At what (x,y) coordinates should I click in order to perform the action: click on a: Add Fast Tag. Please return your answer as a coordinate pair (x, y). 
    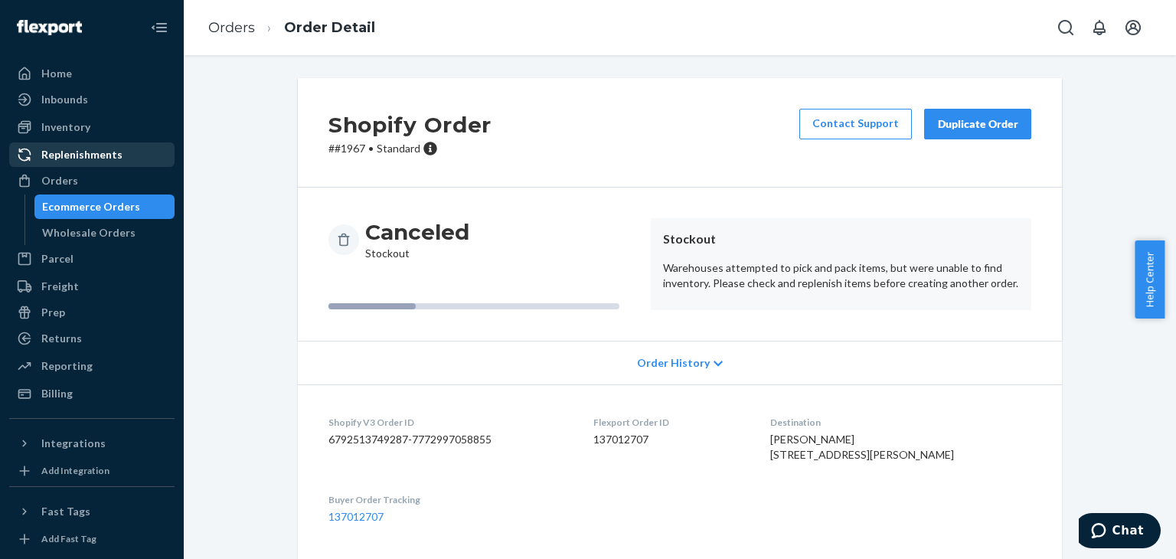
    Looking at the image, I should click on (92, 539).